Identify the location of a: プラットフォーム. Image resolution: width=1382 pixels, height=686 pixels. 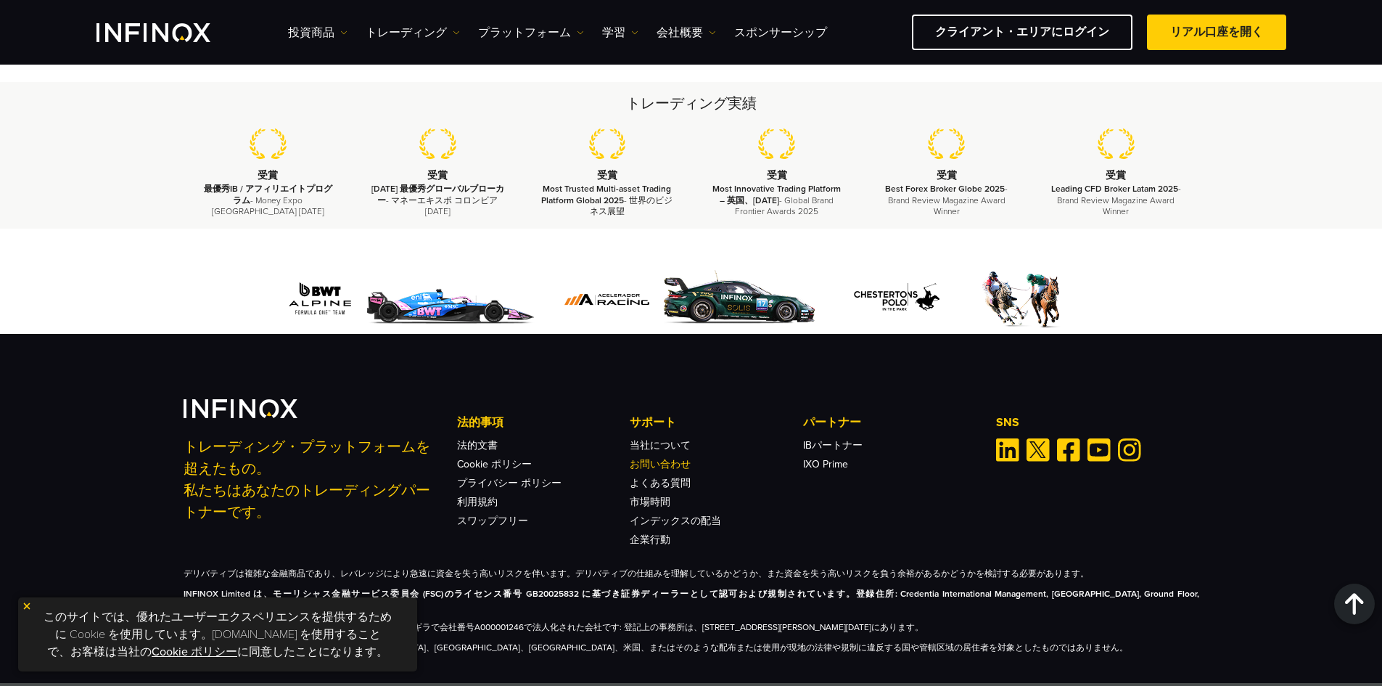
(531, 33).